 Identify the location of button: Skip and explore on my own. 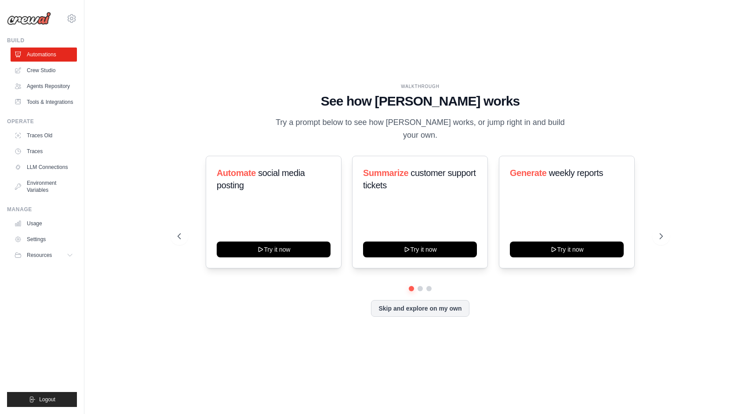
(420, 308).